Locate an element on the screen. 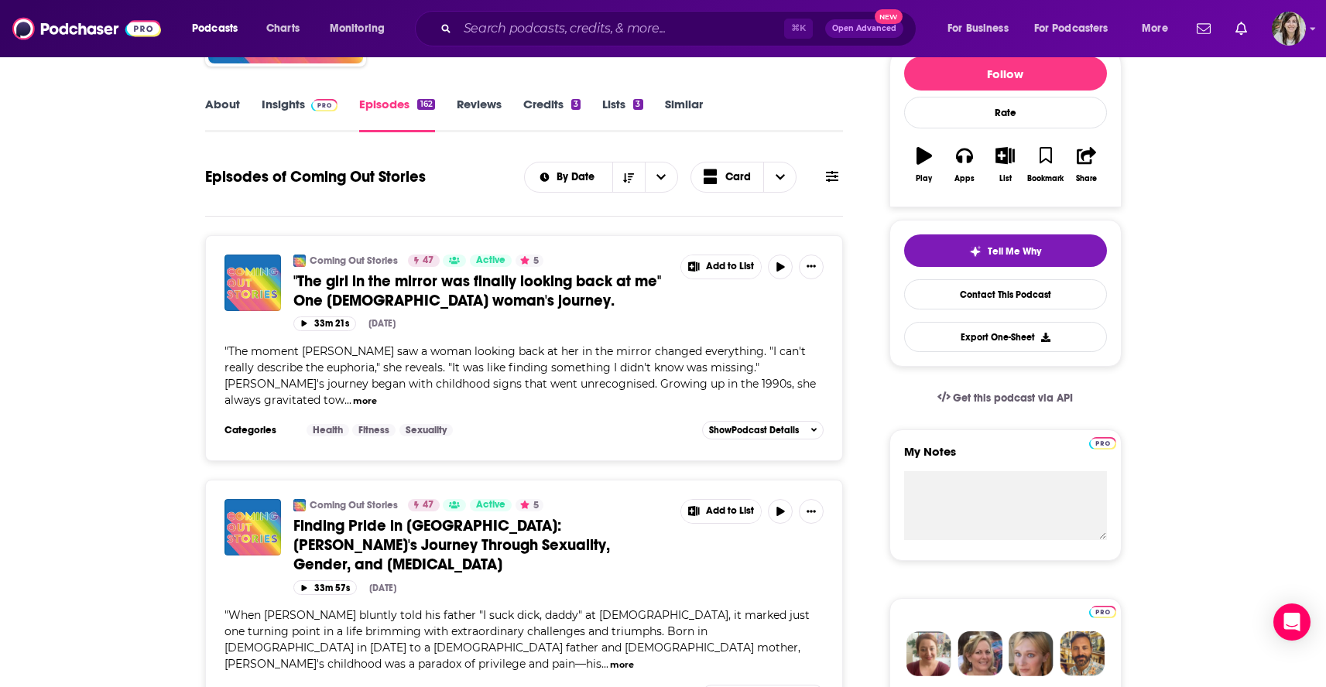 This screenshot has width=1326, height=687. span: Podcasts is located at coordinates (214, 29).